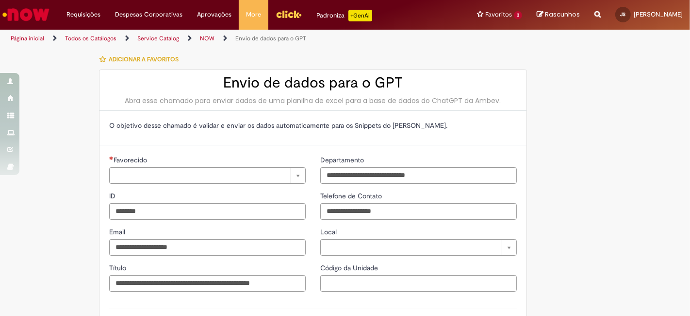 Image resolution: width=690 pixels, height=316 pixels. I want to click on span: Favoritos, so click(499, 15).